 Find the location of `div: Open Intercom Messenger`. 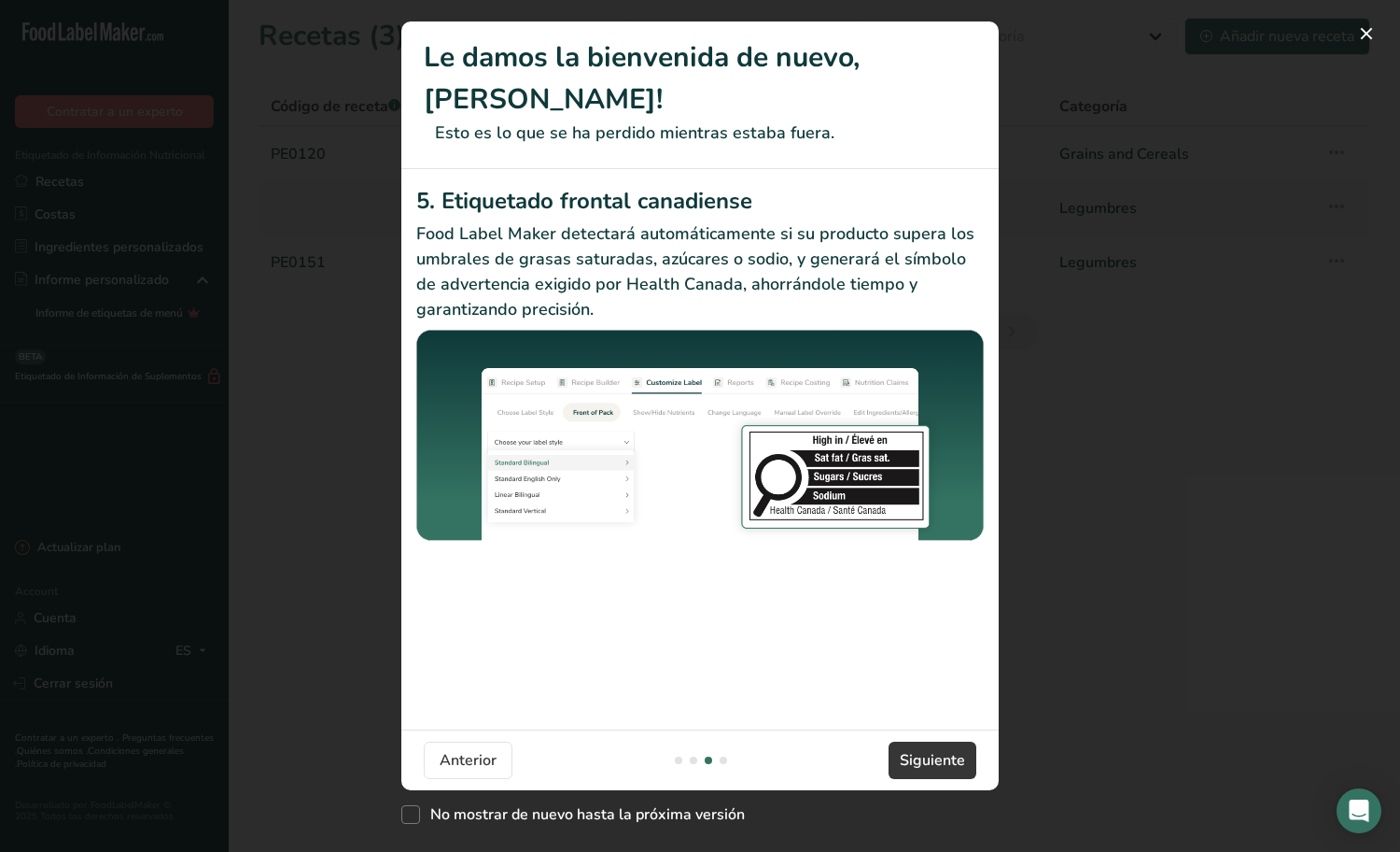

div: Open Intercom Messenger is located at coordinates (1359, 810).